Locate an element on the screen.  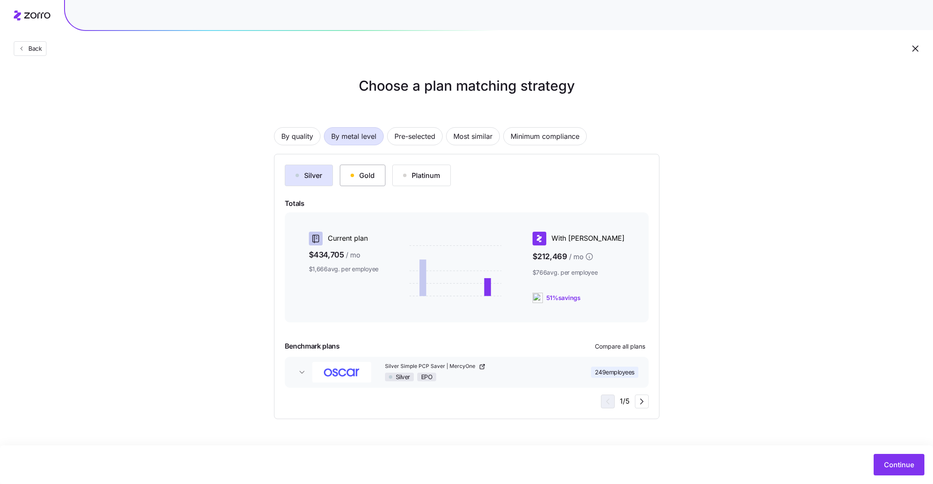
span: Minimum compliance is located at coordinates (545, 136).